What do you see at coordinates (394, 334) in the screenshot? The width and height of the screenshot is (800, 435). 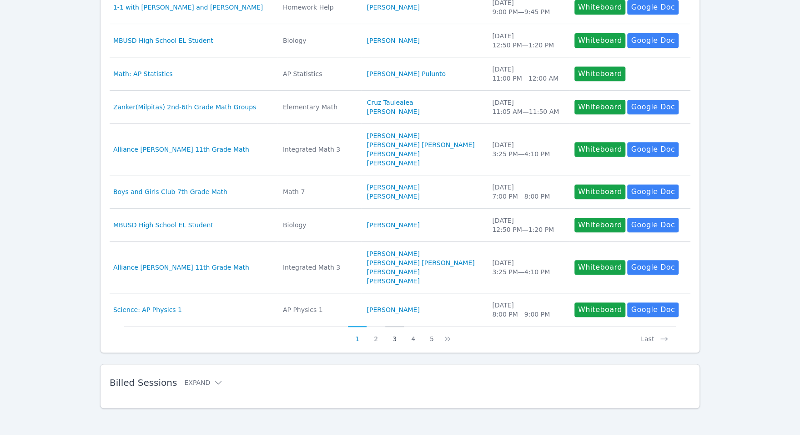 I see `button: 3` at bounding box center [394, 334].